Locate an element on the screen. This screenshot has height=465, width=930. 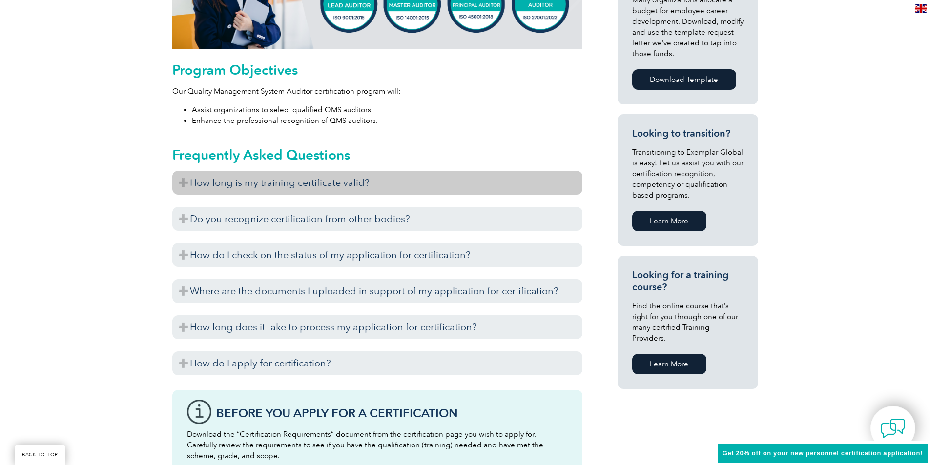
h3: Where are the documents I uploaded in support of my application for certification? is located at coordinates (377, 291).